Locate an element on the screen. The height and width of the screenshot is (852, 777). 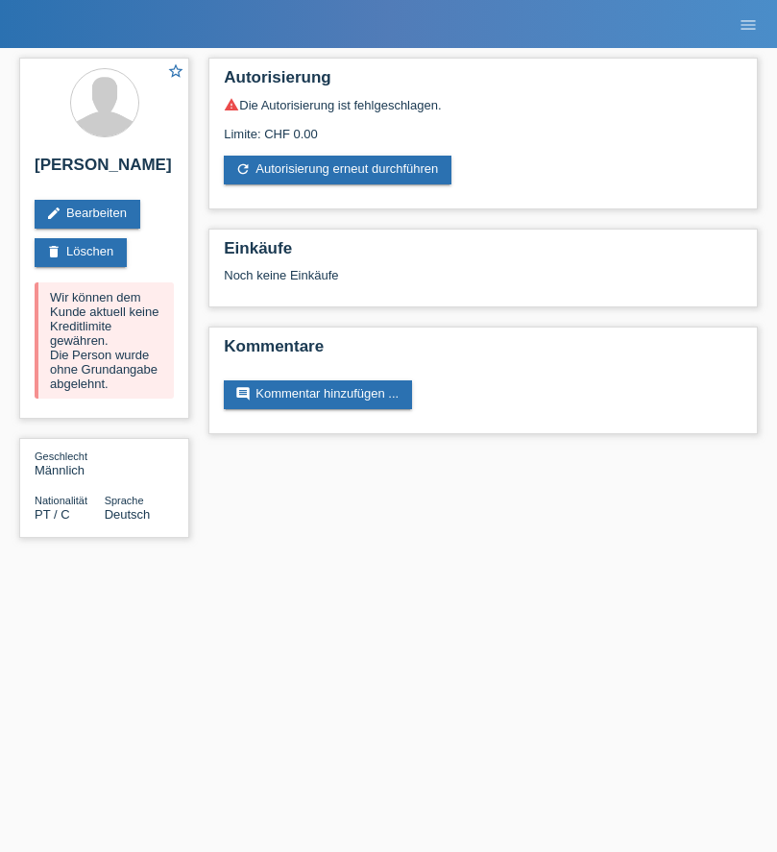
a: menu is located at coordinates (748, 24).